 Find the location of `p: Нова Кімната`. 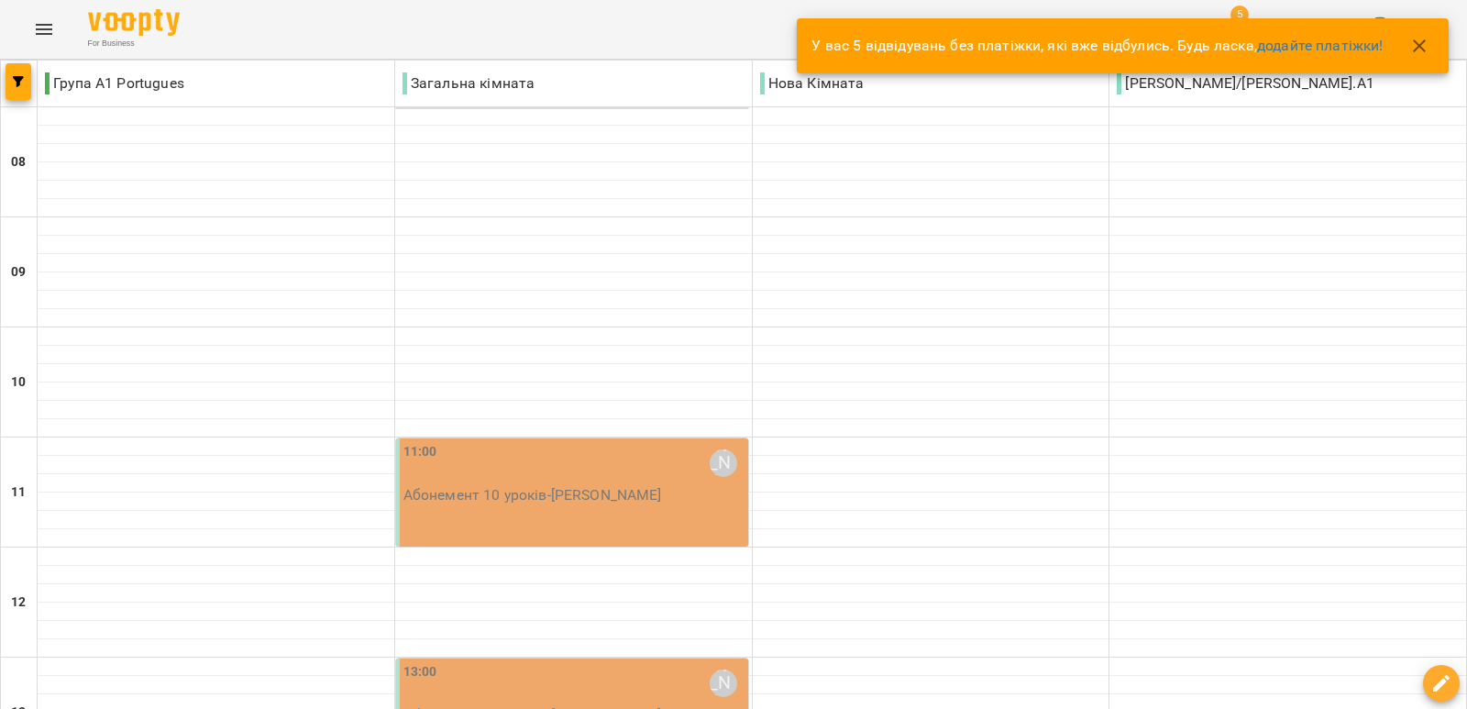

p: Нова Кімната is located at coordinates (812, 83).